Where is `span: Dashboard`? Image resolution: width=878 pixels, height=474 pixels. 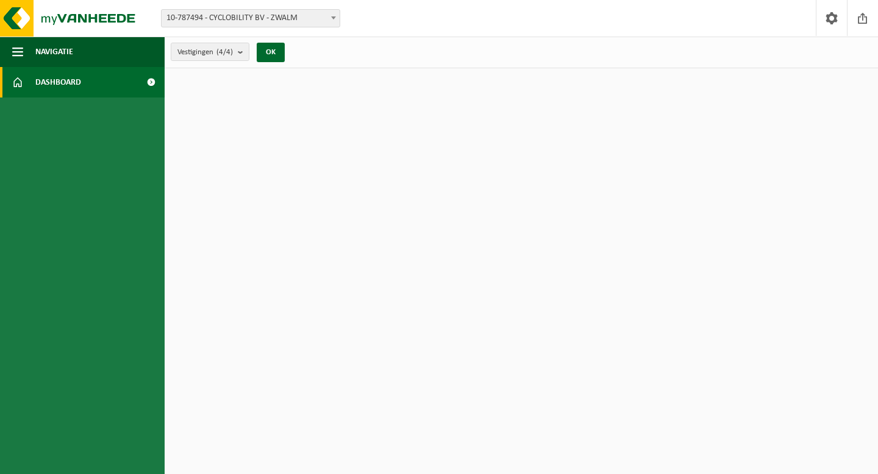 span: Dashboard is located at coordinates (58, 82).